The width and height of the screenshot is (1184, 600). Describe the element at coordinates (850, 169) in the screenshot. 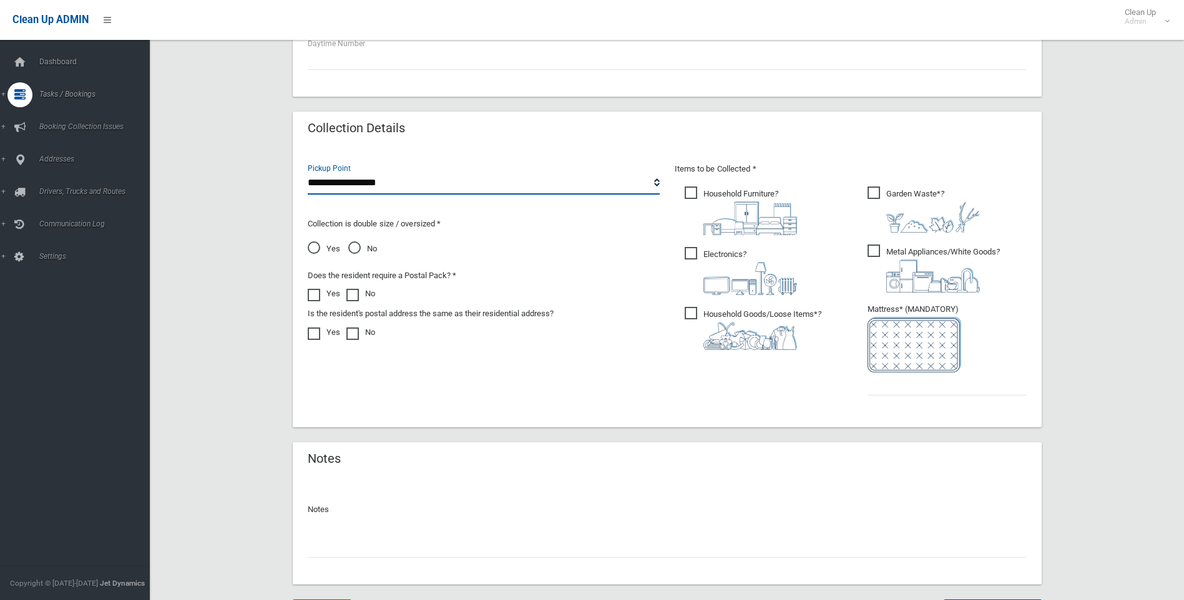

I see `p: Items to be Collected *` at that location.